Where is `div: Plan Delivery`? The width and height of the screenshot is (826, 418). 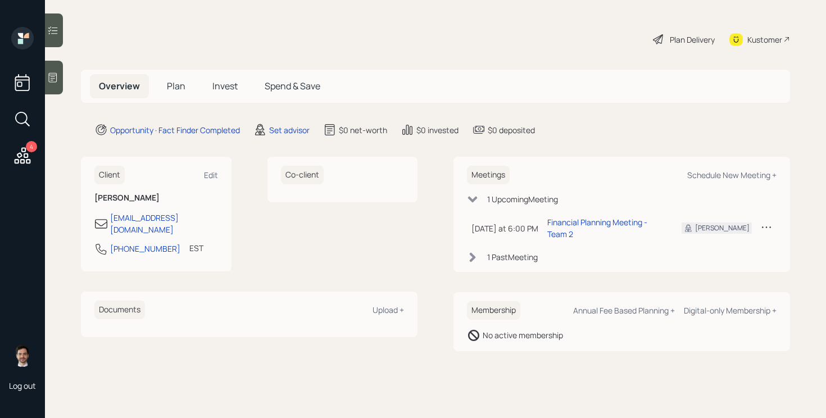 div: Plan Delivery is located at coordinates (692, 39).